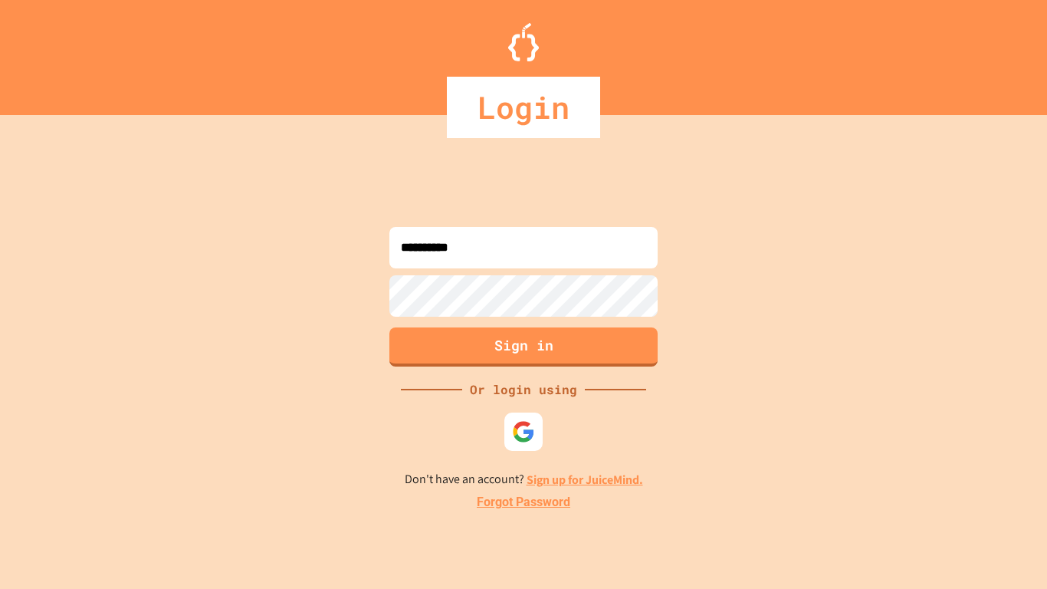 The height and width of the screenshot is (589, 1047). Describe the element at coordinates (524, 107) in the screenshot. I see `div: Login` at that location.